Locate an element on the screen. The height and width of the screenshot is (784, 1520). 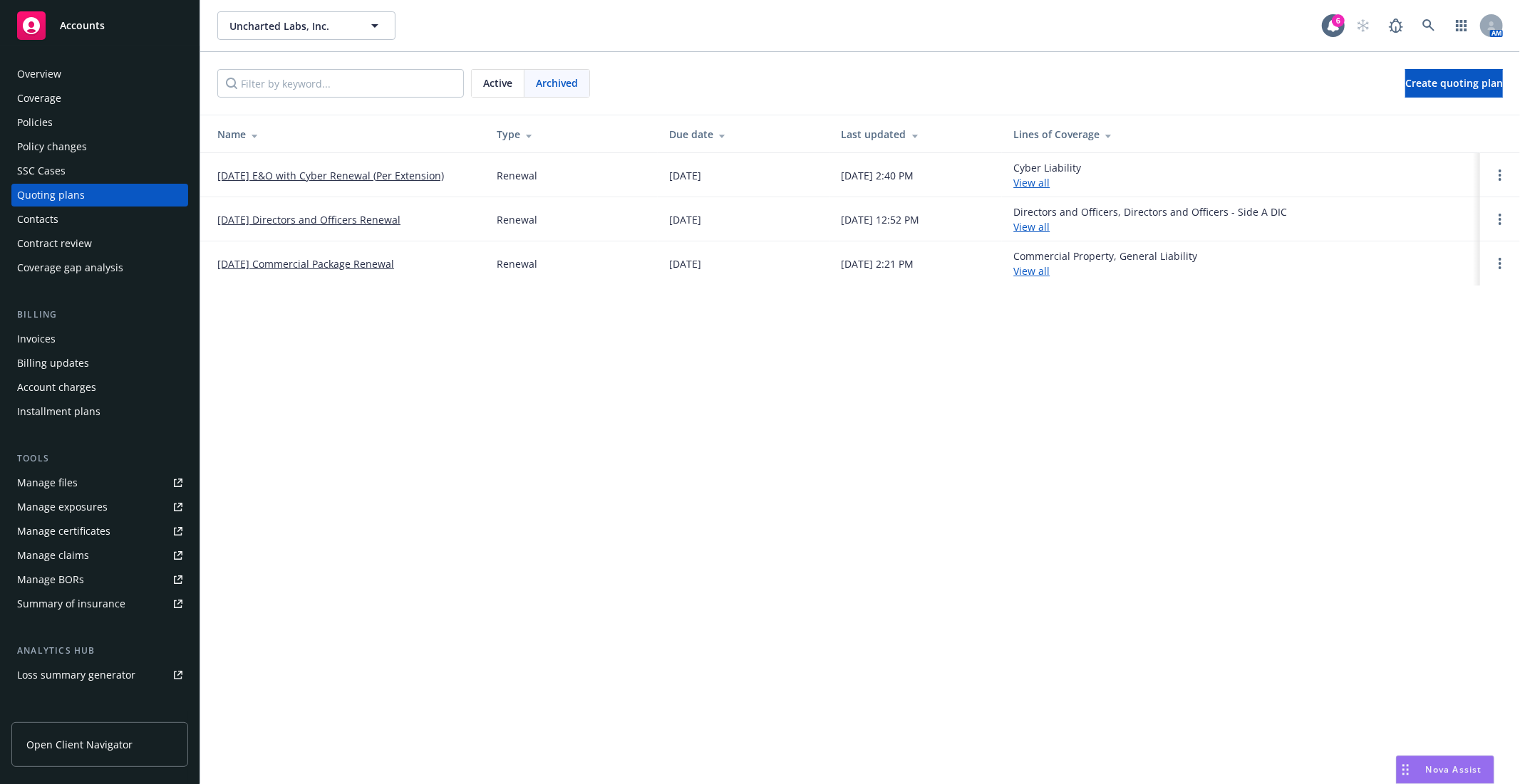
div: Type is located at coordinates (571, 134).